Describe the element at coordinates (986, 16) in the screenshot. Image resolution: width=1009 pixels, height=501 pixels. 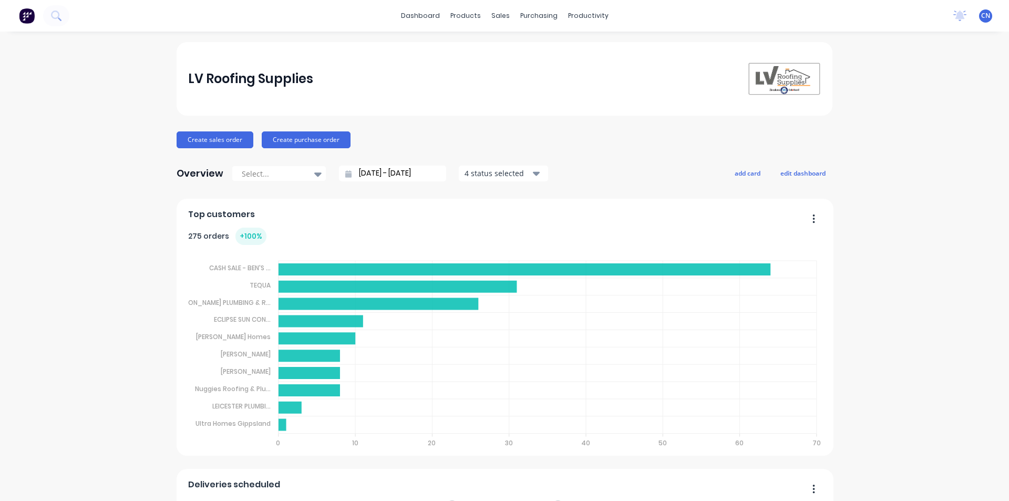
I see `span: CN` at that location.